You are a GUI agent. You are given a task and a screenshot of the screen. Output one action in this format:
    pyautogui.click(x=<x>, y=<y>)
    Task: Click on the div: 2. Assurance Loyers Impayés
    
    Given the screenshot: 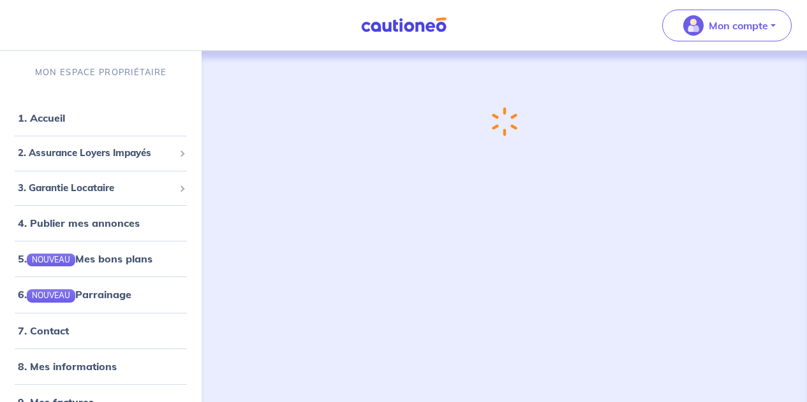 What is the action you would take?
    pyautogui.click(x=101, y=153)
    